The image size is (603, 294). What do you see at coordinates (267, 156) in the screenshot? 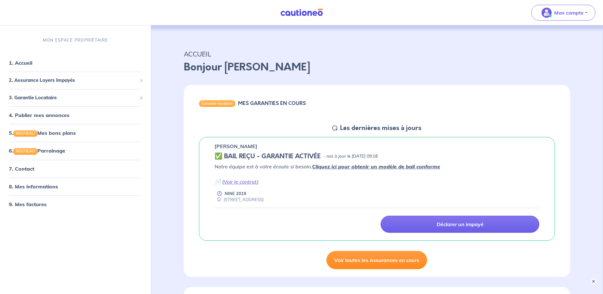
I see `h5: ✅ BAIL REÇU - GARANTIE ACTIVÉE` at bounding box center [267, 156].